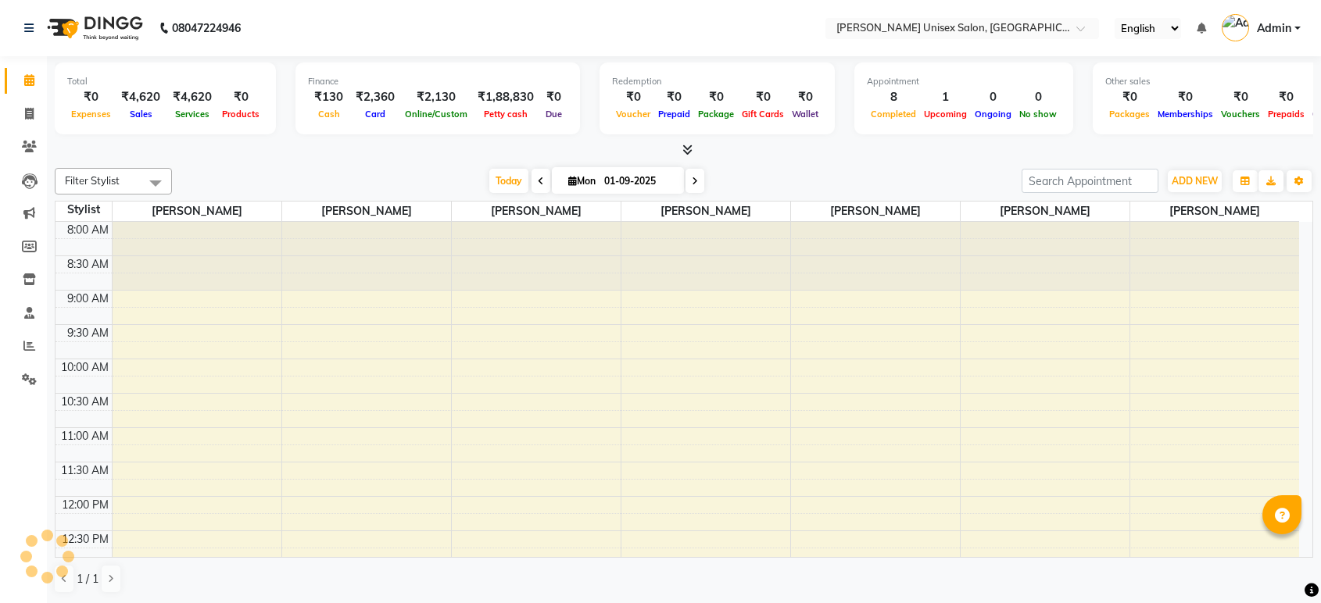 The image size is (1321, 603). Describe the element at coordinates (553, 114) in the screenshot. I see `span: Due` at that location.